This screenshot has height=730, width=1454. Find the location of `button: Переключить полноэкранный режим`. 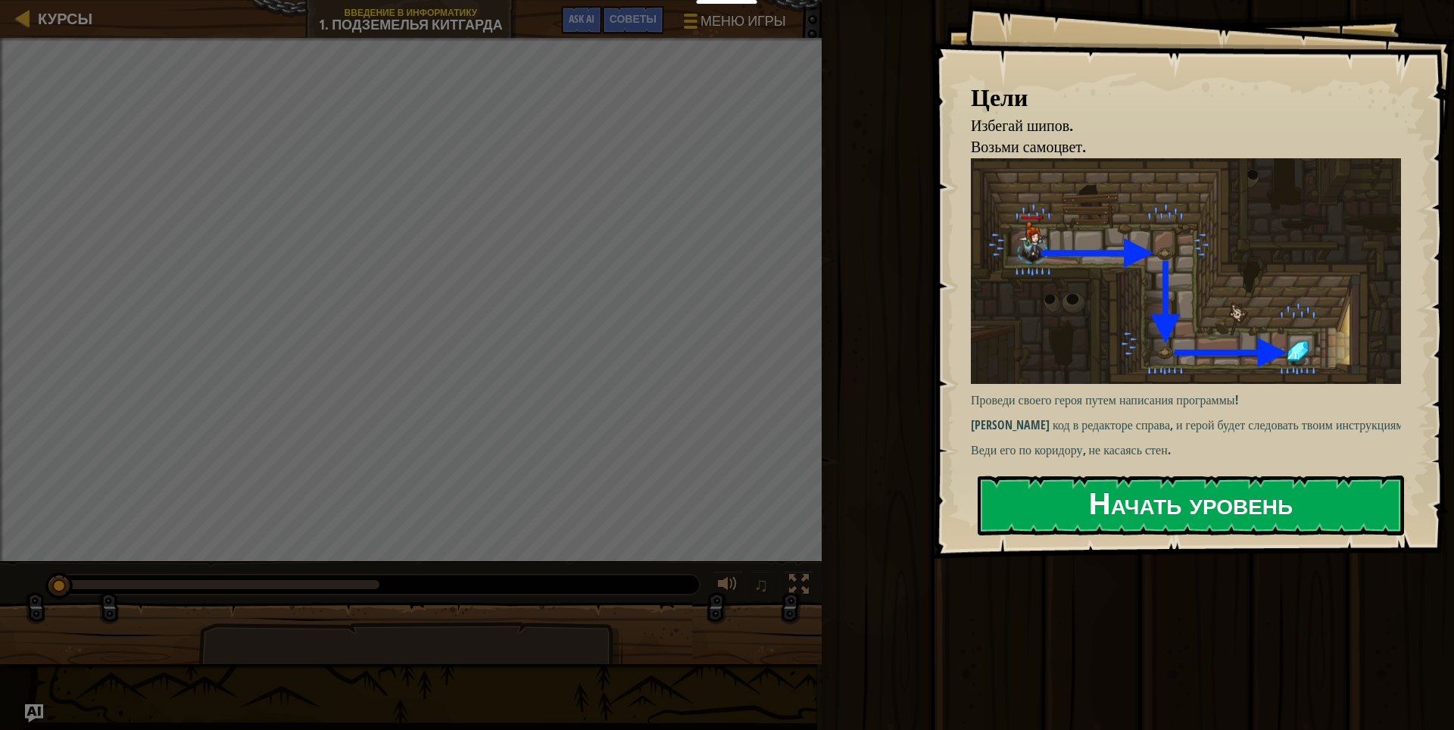

button: Переключить полноэкранный режим is located at coordinates (799, 586).